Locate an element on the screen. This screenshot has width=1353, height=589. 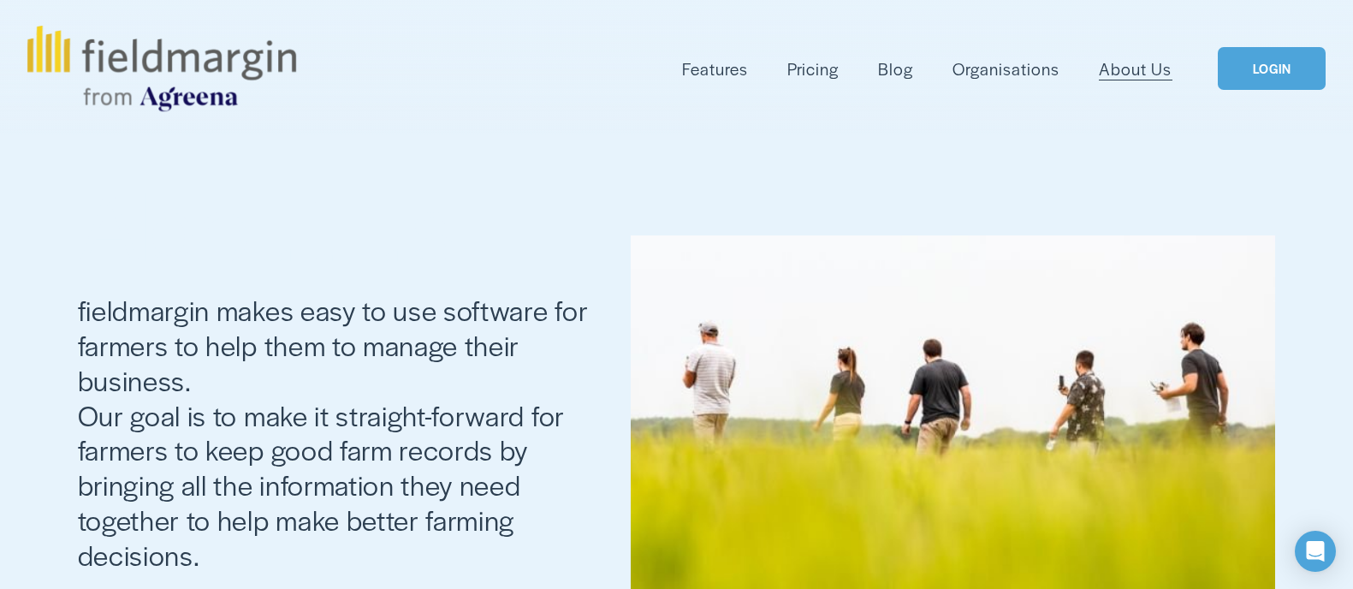
div: Open Intercom Messenger is located at coordinates (1315, 551).